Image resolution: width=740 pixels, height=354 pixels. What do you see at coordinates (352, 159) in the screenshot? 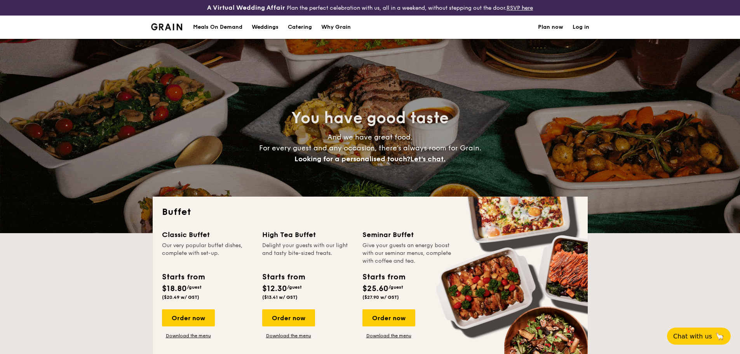
I see `span: Looking for a personalised touch?` at bounding box center [352, 159].